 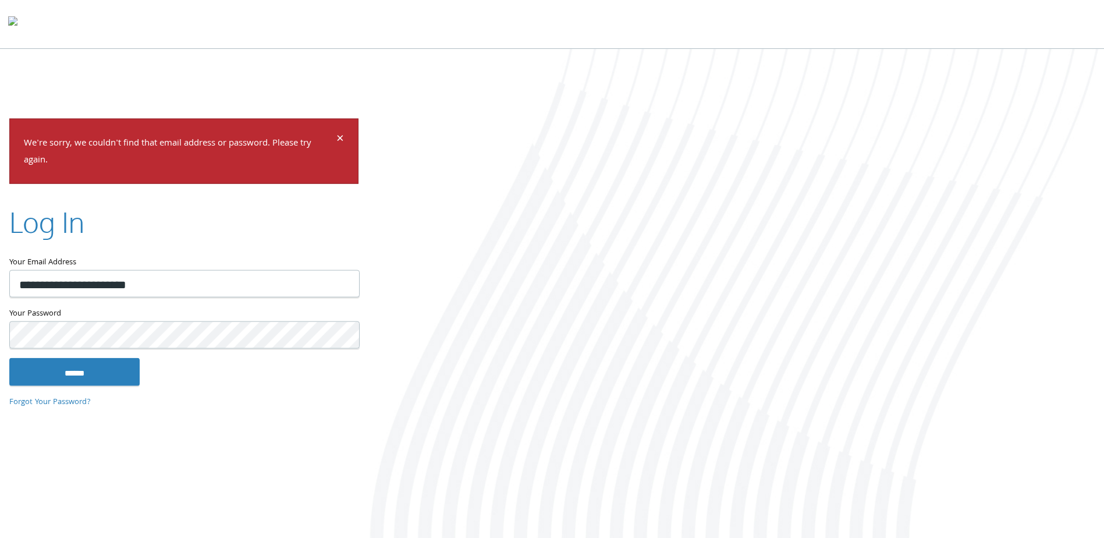 What do you see at coordinates (47, 221) in the screenshot?
I see `h2: Log In` at bounding box center [47, 221].